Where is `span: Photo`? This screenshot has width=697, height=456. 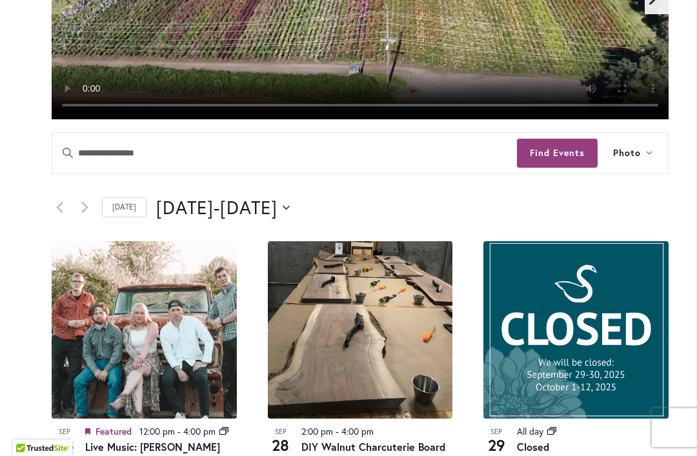
span: Photo is located at coordinates (627, 153).